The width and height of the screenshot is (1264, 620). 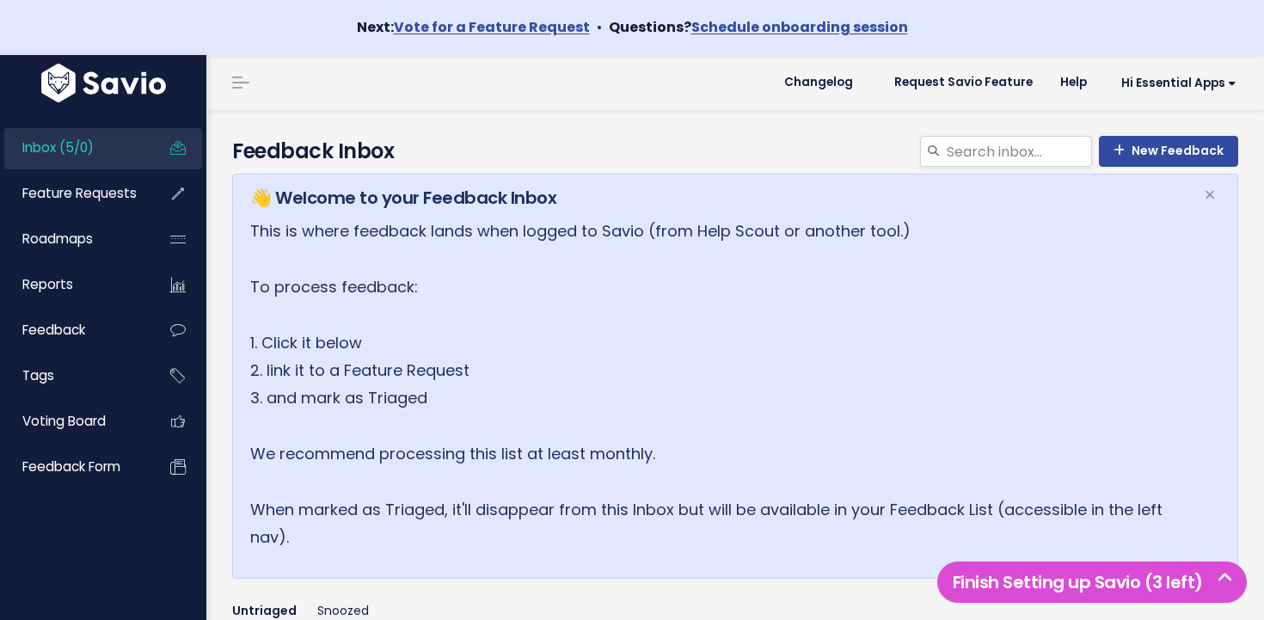 I want to click on span: Feedback form, so click(x=71, y=466).